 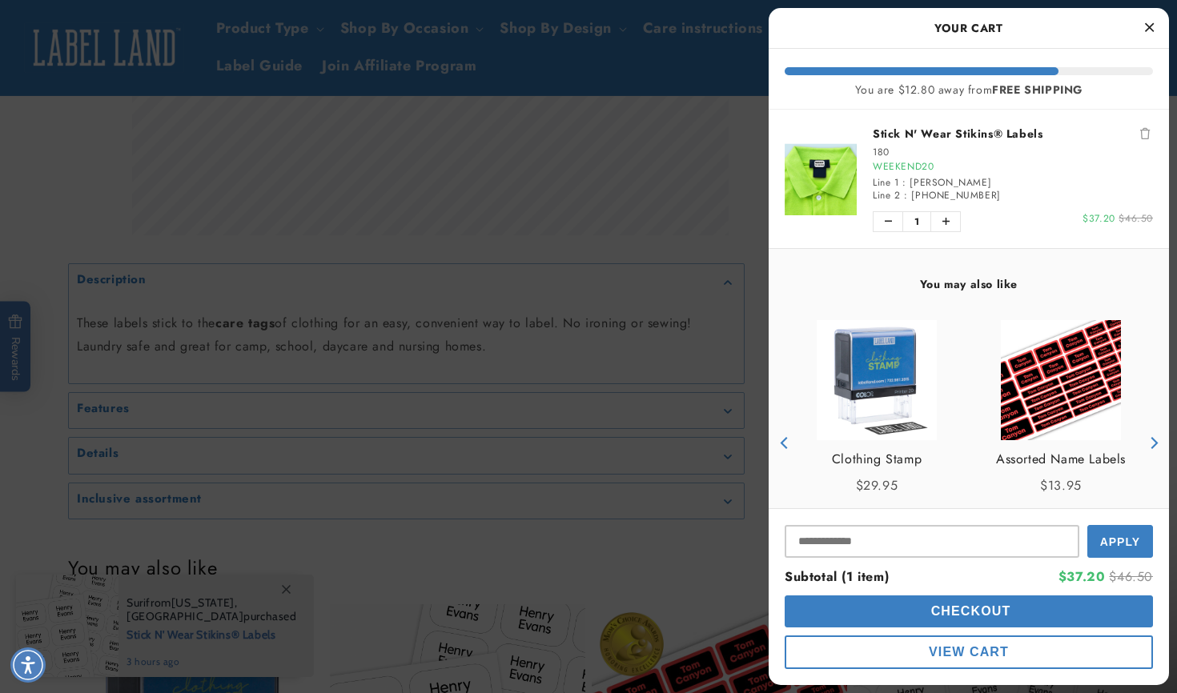 What do you see at coordinates (1061, 380) in the screenshot?
I see `img: Assorted Name Labels - Label Land` at bounding box center [1061, 380].